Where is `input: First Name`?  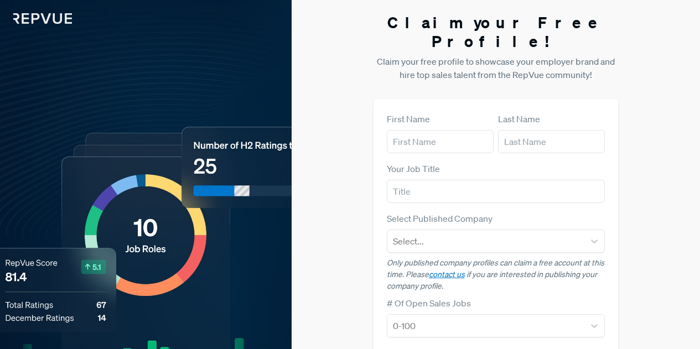
input: First Name is located at coordinates (440, 142).